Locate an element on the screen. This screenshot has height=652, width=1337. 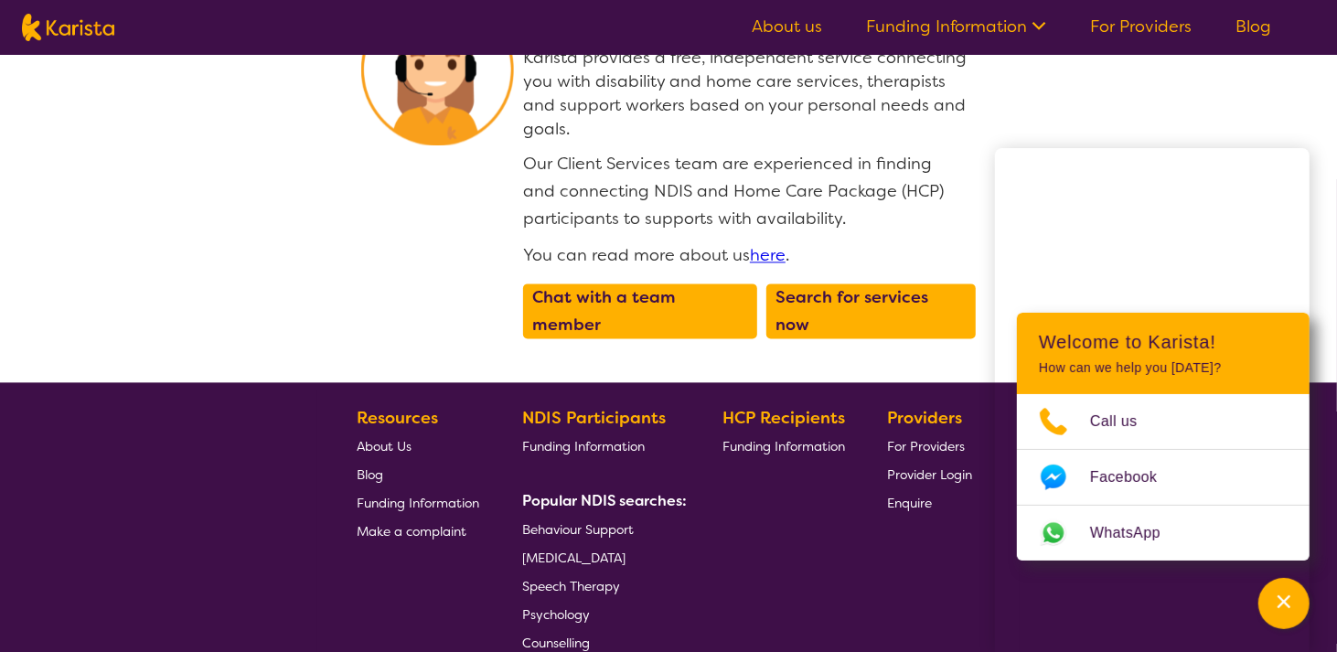
span: Behaviour Support is located at coordinates (578, 529).